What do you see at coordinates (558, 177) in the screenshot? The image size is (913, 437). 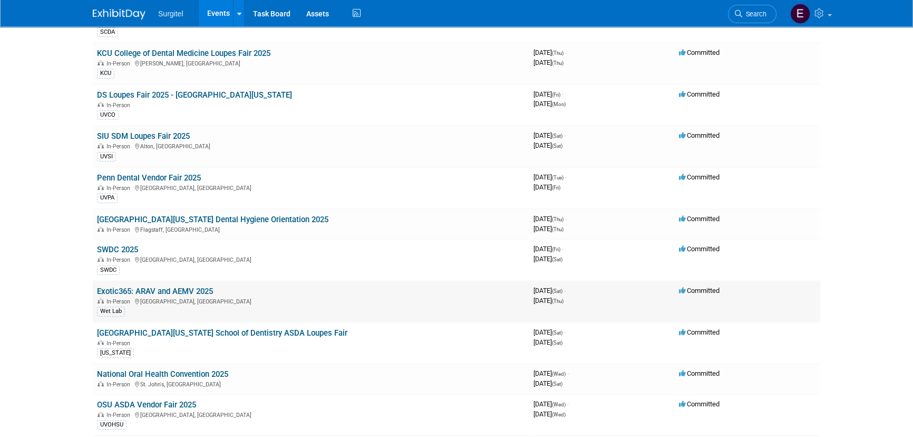 I see `span: (Tue)` at bounding box center [558, 177].